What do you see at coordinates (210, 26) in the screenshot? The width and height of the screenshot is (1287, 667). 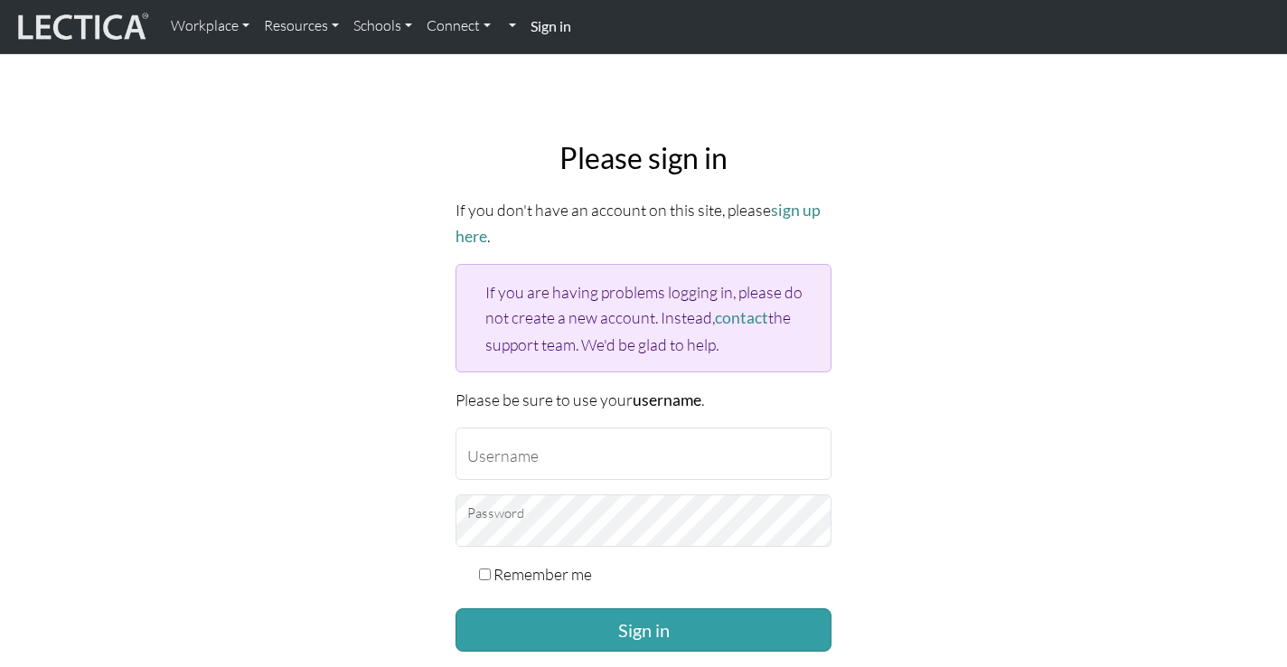 I see `a: Workplace` at bounding box center [210, 26].